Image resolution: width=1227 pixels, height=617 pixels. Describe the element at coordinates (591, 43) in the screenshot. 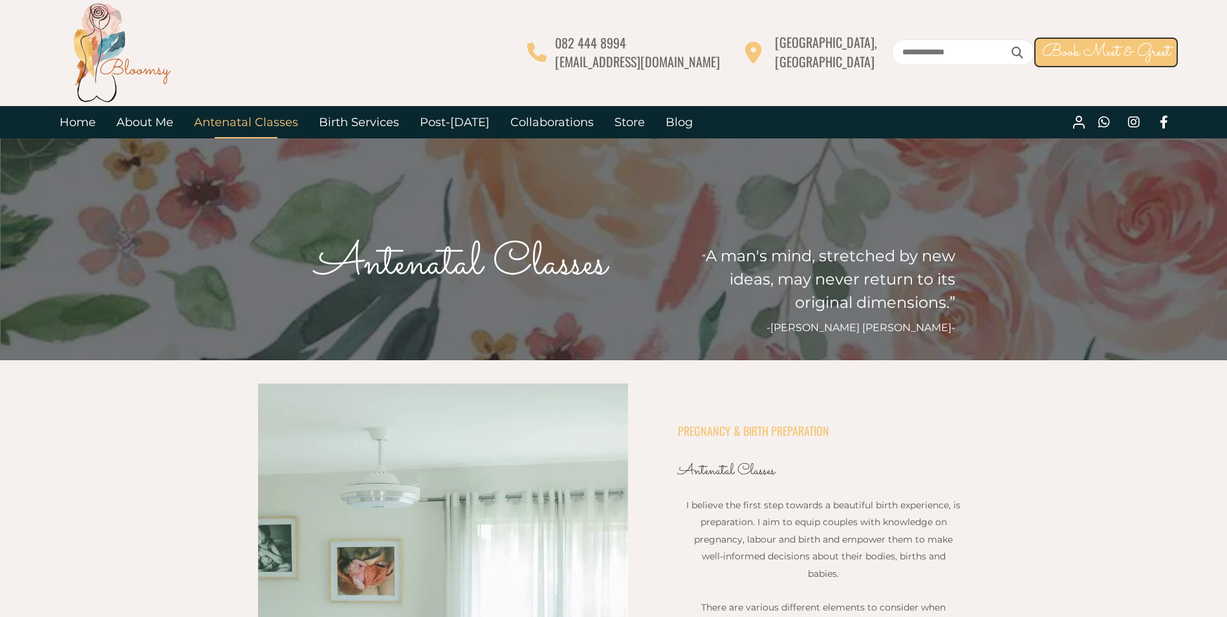

I see `span: 082 444 8994` at that location.